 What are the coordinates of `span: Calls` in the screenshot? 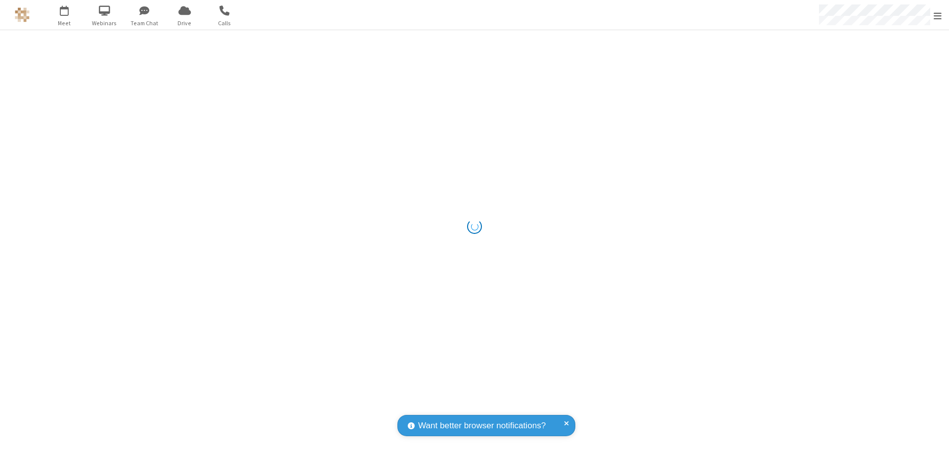 It's located at (224, 23).